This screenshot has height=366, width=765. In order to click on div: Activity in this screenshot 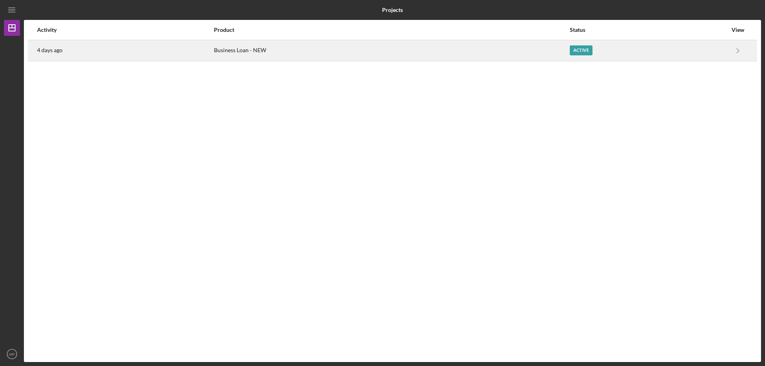, I will do `click(125, 30)`.